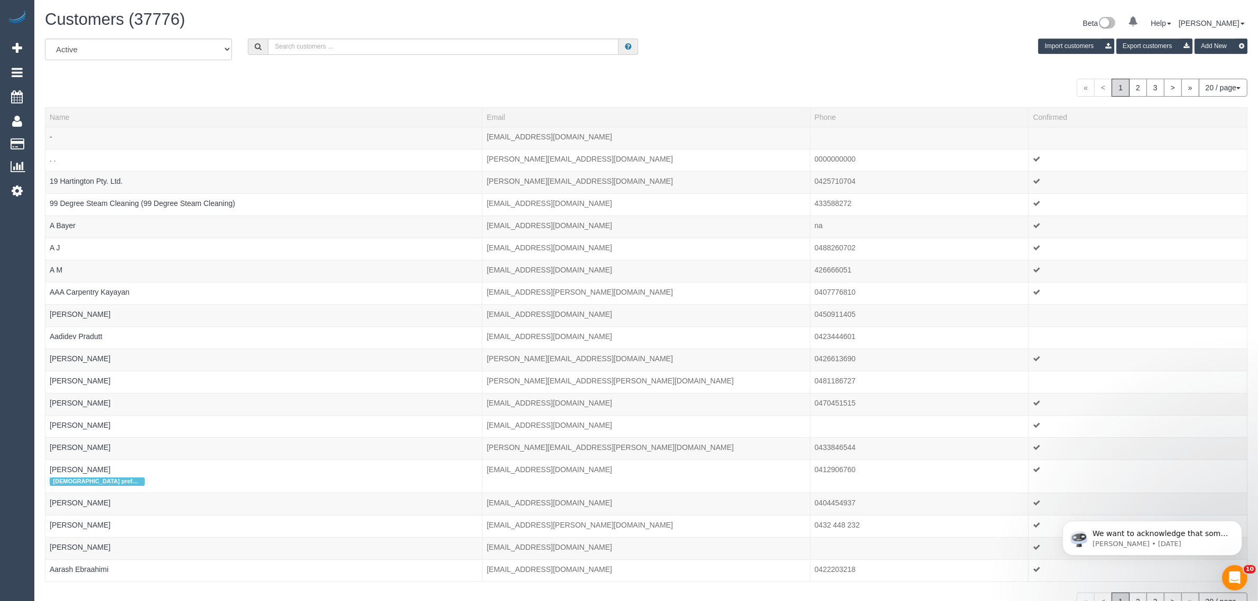  What do you see at coordinates (79, 569) in the screenshot?
I see `a: Aarash Ebraahimi` at bounding box center [79, 569].